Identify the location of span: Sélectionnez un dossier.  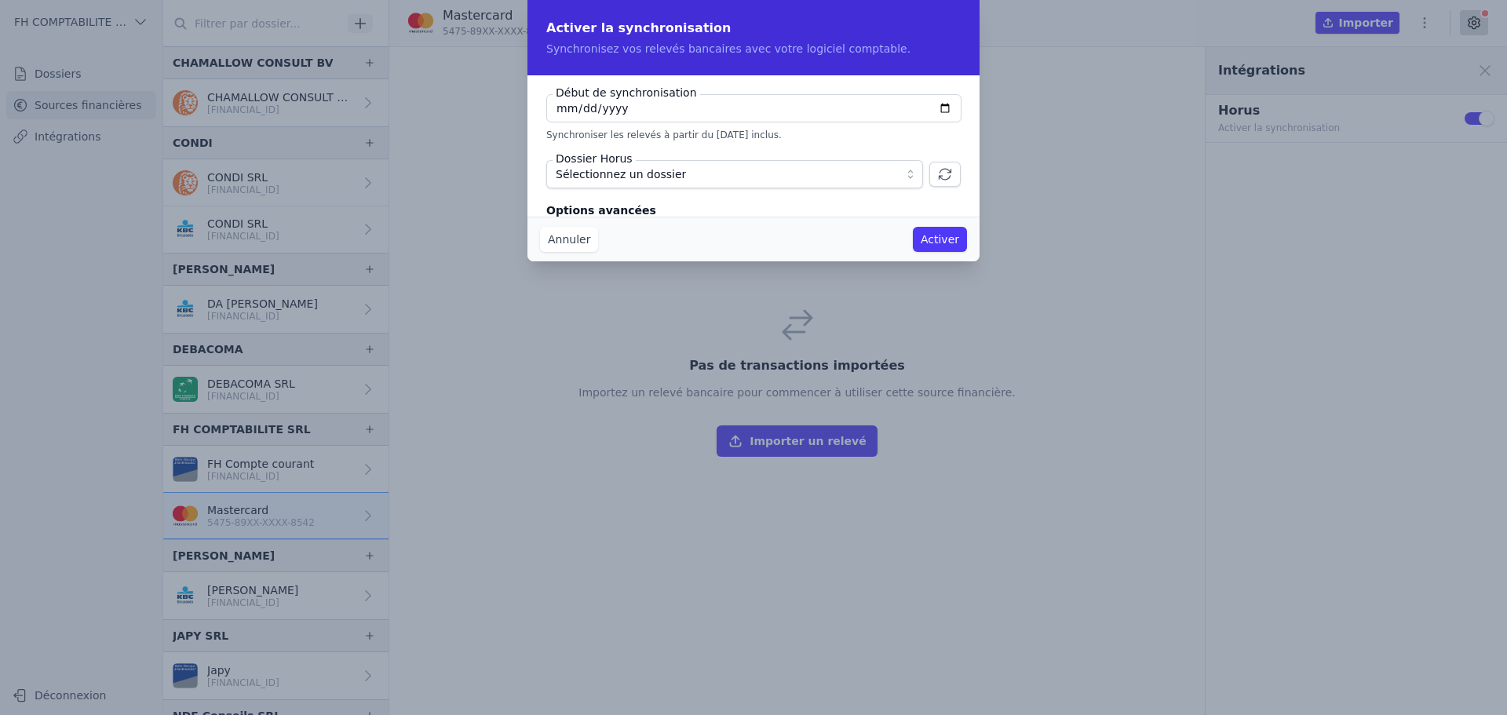
(621, 174).